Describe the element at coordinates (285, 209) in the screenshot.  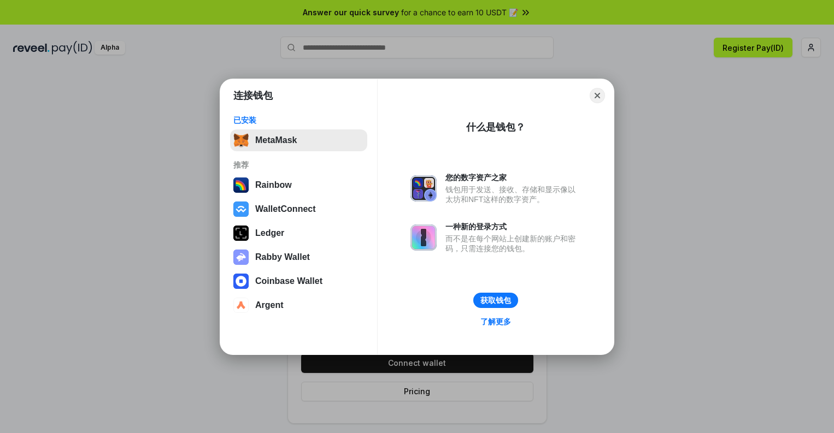
I see `div: WalletConnect` at that location.